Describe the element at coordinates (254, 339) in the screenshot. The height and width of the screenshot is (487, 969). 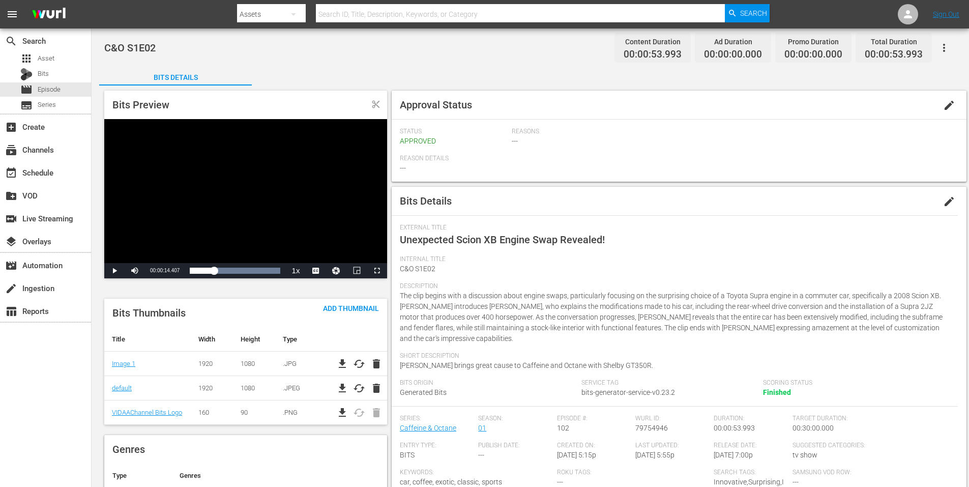
I see `th: Height` at that location.